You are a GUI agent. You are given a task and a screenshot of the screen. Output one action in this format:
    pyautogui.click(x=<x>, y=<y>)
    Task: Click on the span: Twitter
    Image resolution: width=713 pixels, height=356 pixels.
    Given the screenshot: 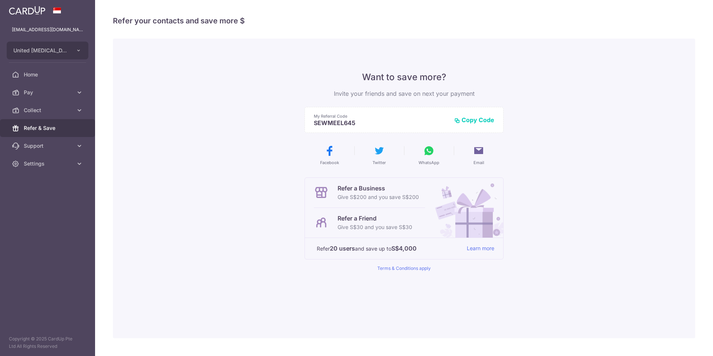 What is the action you would take?
    pyautogui.click(x=379, y=163)
    